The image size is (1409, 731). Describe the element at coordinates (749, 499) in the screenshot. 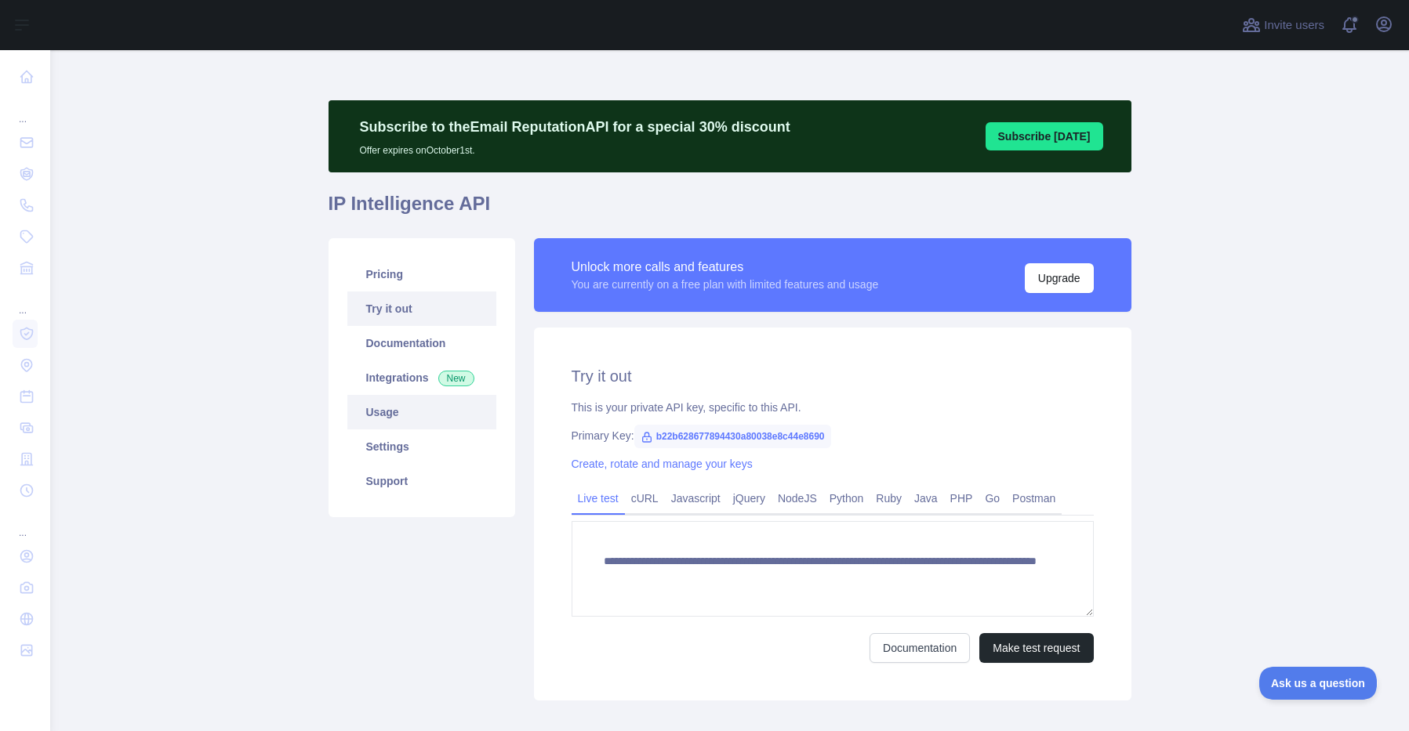

I see `a: jQuery` at that location.